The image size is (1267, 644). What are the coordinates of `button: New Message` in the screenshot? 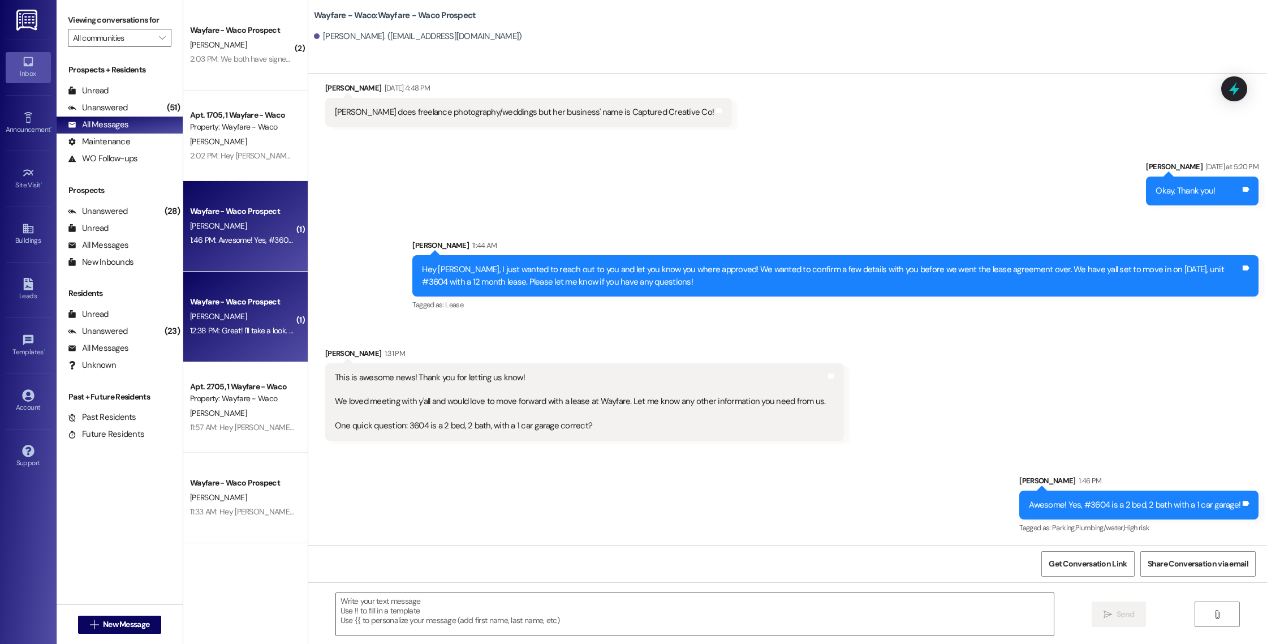 It's located at (120, 625).